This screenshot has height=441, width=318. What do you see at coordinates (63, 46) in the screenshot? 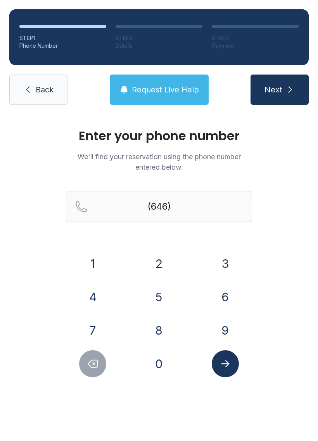
I see `div: Phone Number` at bounding box center [63, 46].